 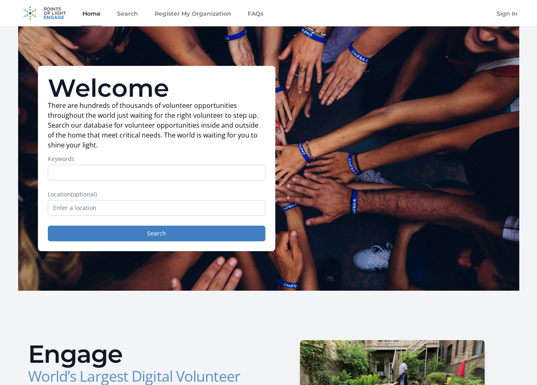 I want to click on h1: Welcome, so click(x=157, y=88).